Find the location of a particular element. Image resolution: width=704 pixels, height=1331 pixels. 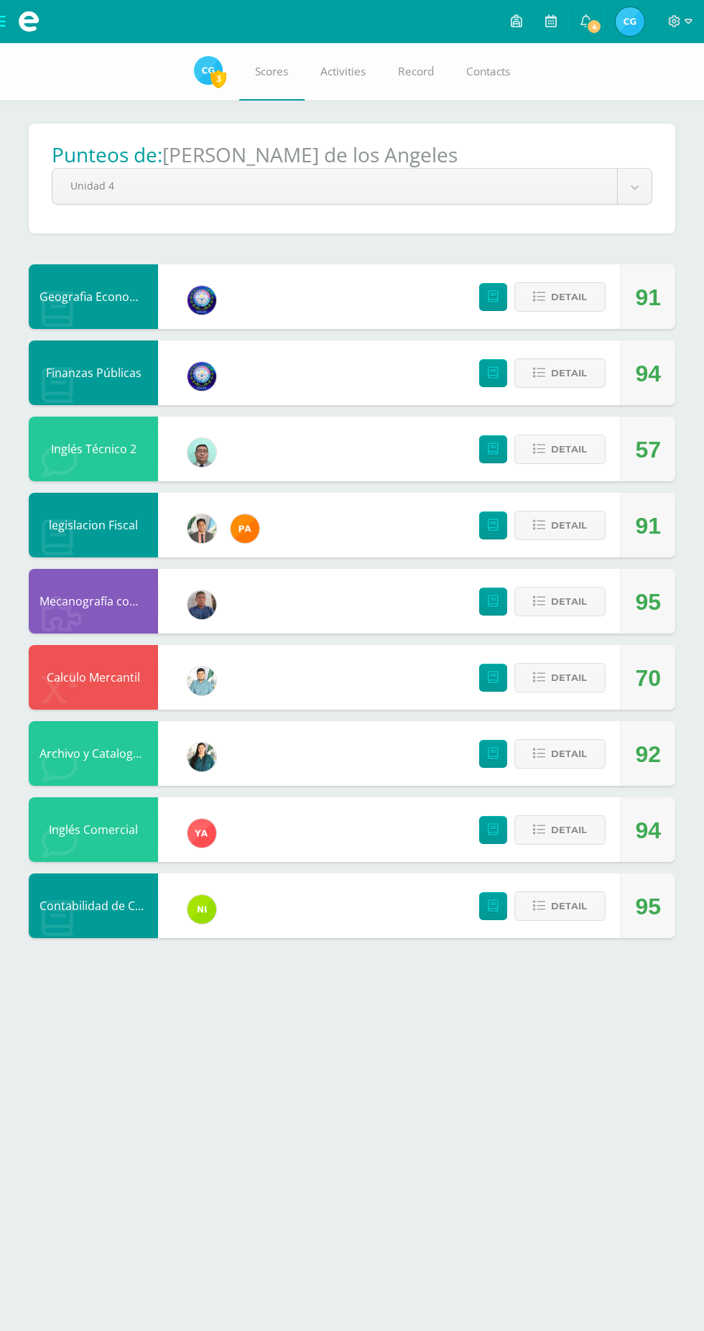

span: Unidad 4 is located at coordinates (335, 185).